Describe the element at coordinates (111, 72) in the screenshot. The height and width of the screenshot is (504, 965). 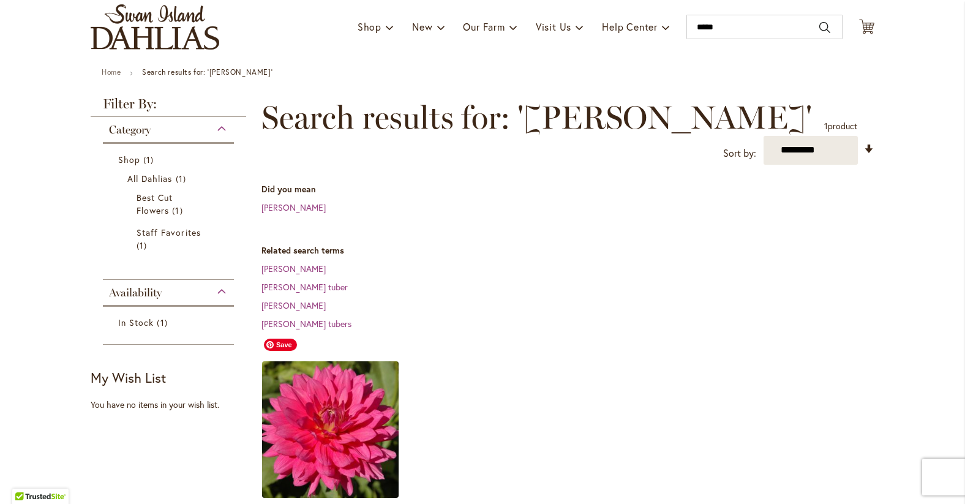
I see `a: Home` at that location.